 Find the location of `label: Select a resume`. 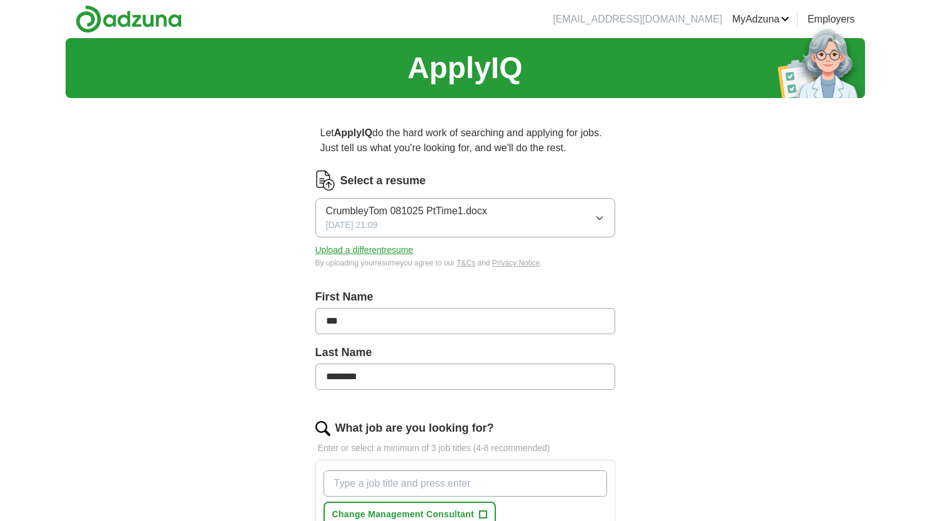

label: Select a resume is located at coordinates (383, 180).